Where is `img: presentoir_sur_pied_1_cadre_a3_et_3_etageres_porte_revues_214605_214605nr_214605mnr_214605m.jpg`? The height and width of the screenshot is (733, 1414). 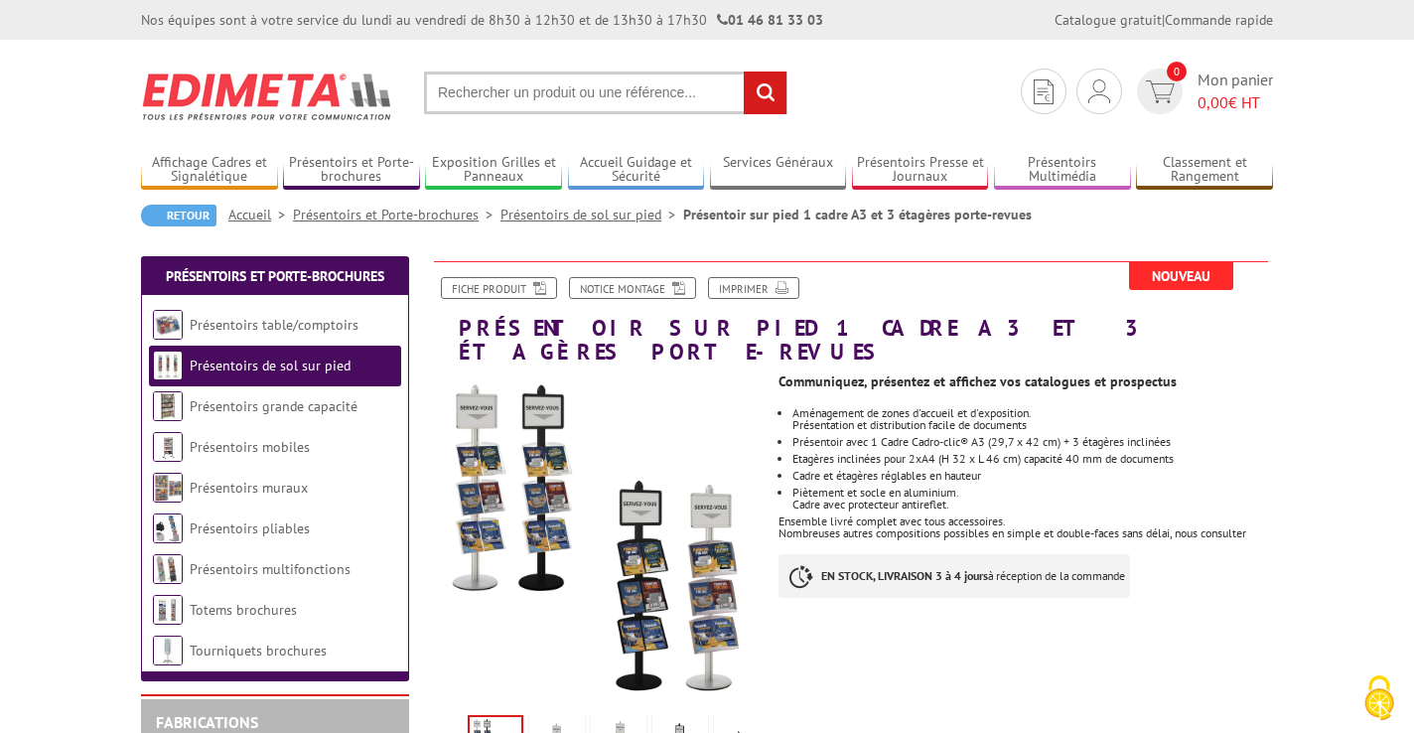
img: presentoir_sur_pied_1_cadre_a3_et_3_etageres_porte_revues_214605_214605nr_214605mnr_214605m.jpg is located at coordinates (596, 540).